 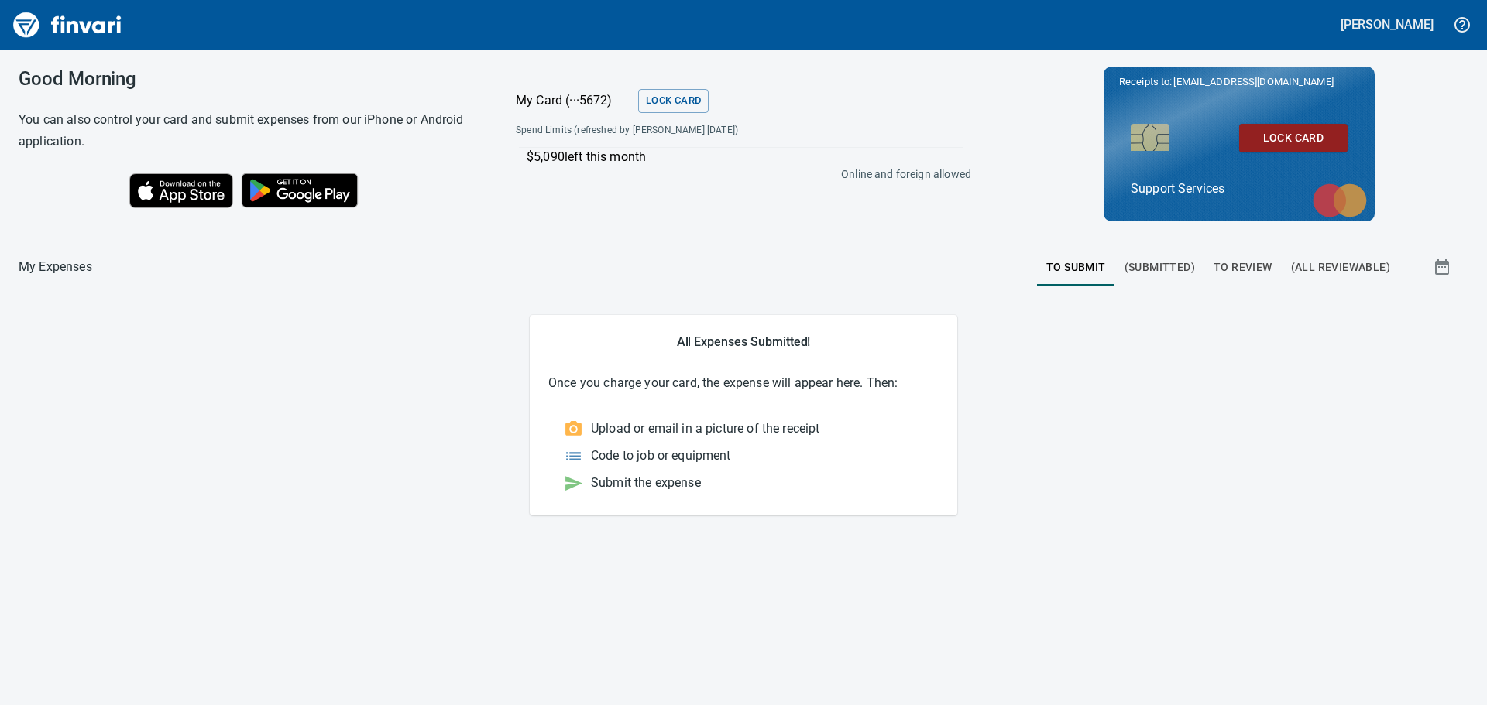 What do you see at coordinates (1443, 267) in the screenshot?
I see `button: Show transactions within a particular date range` at bounding box center [1443, 267].